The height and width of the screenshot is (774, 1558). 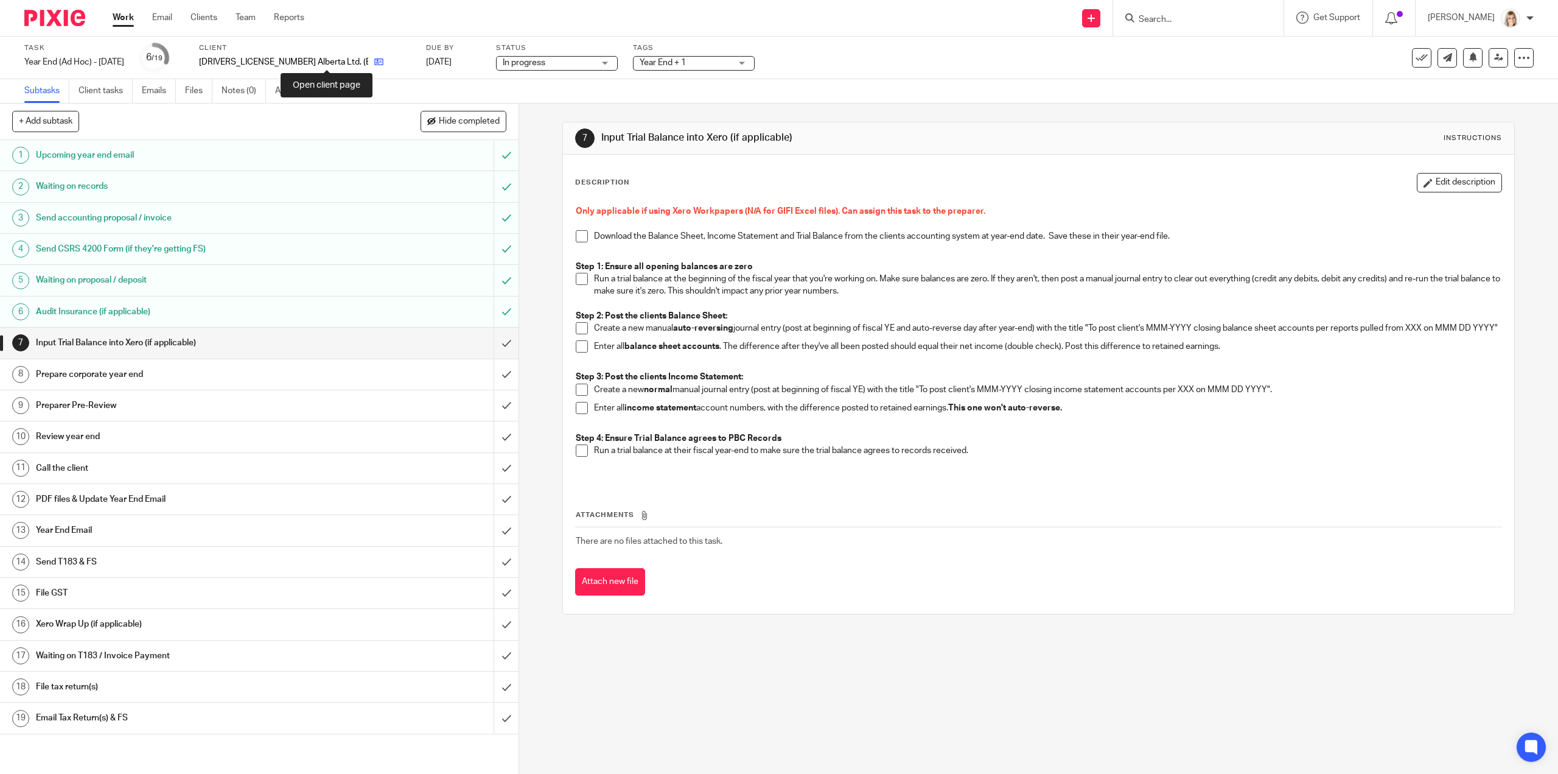 What do you see at coordinates (21, 530) in the screenshot?
I see `div: 13` at bounding box center [21, 530].